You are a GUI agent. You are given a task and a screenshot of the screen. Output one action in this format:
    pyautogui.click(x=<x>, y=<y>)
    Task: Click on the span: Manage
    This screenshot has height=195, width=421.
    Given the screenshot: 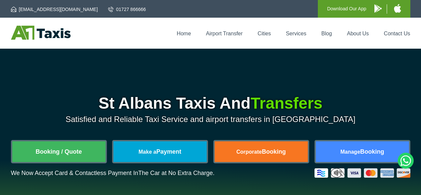 What is the action you would take?
    pyautogui.click(x=350, y=151)
    